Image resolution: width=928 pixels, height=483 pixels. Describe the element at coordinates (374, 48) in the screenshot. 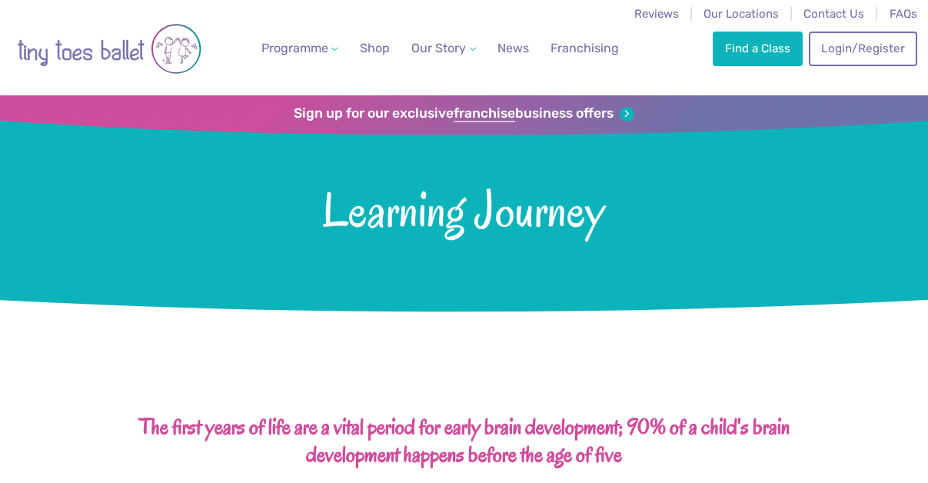

I see `span: Shop` at that location.